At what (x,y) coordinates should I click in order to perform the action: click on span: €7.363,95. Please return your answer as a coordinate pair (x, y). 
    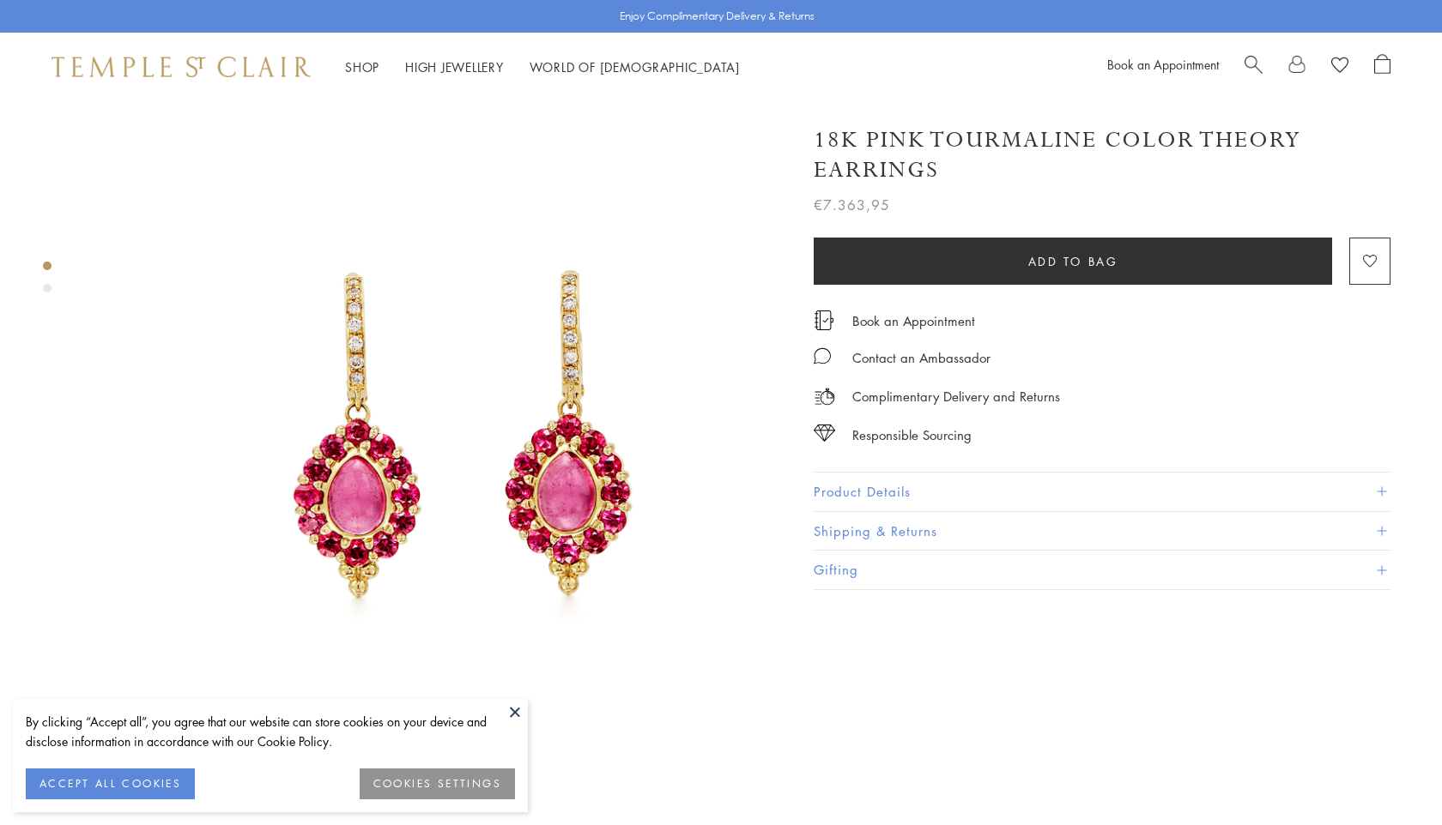
    Looking at the image, I should click on (851, 205).